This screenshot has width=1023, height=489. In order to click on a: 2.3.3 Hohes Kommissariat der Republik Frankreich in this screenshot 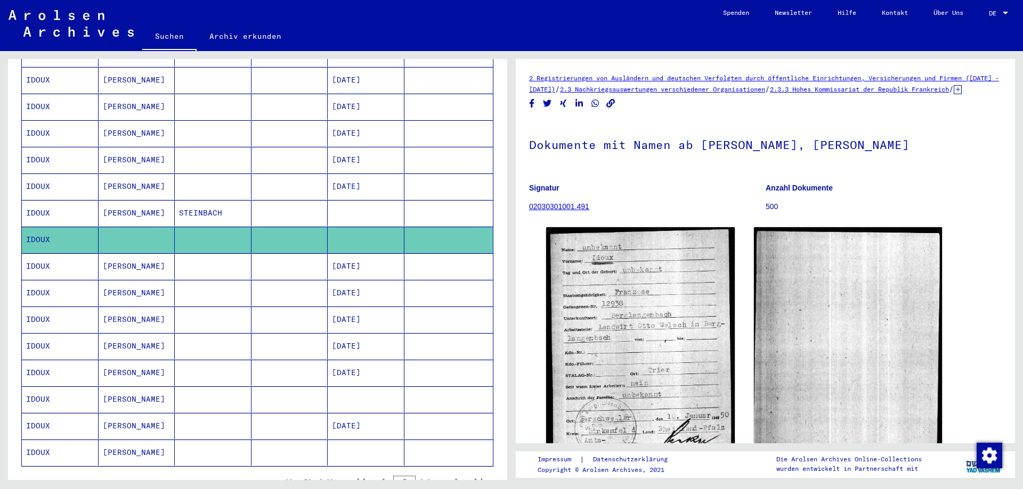, I will do `click(859, 89)`.